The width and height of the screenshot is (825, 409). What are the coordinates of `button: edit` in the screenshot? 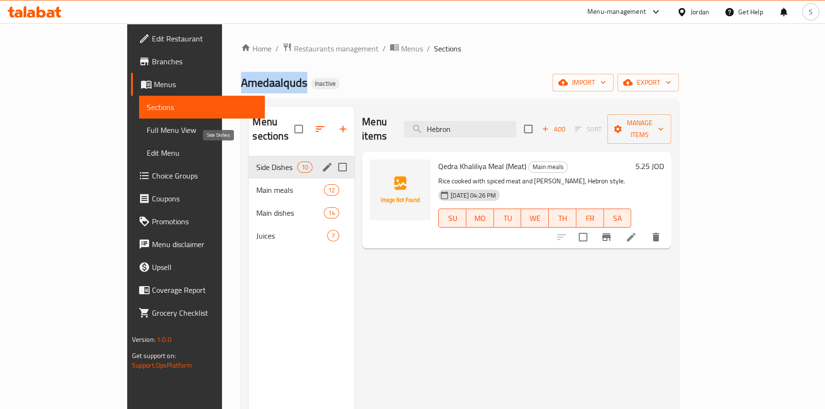 It's located at (327, 167).